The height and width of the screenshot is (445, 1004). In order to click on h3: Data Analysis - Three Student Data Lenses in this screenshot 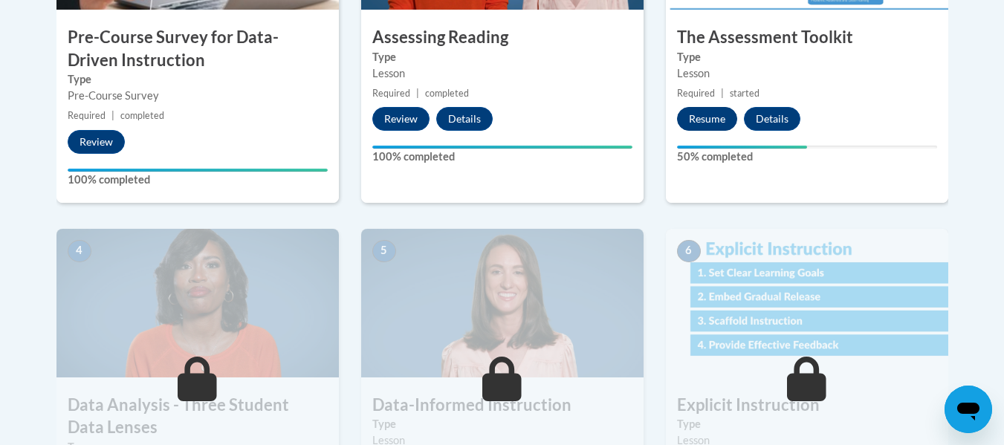, I will do `click(198, 417)`.